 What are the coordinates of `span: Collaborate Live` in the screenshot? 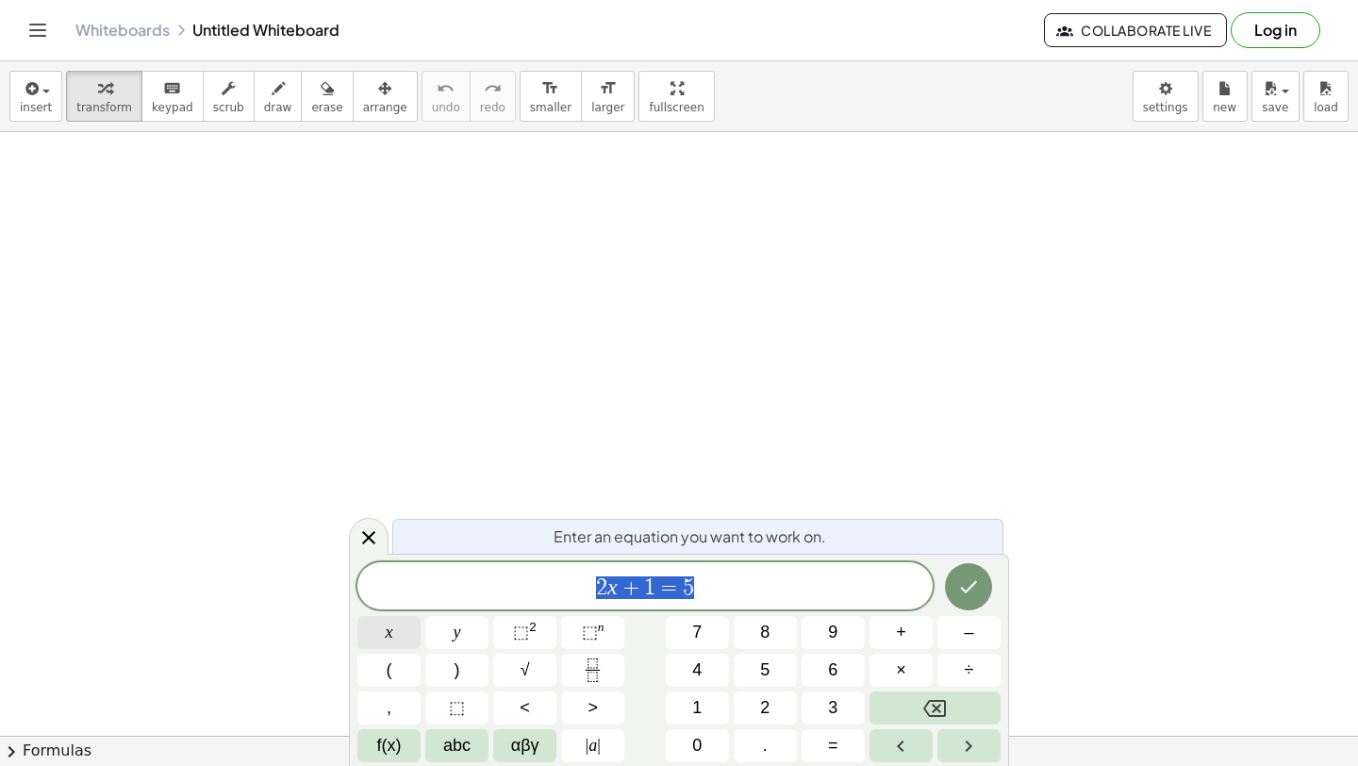 It's located at (1136, 30).